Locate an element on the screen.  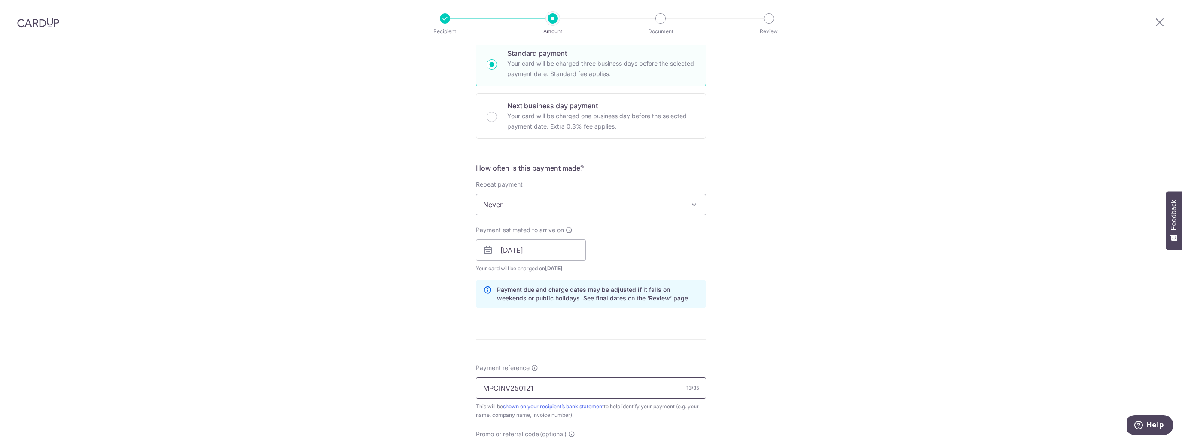
a: shown on your recipient’s bank statement is located at coordinates (553, 406).